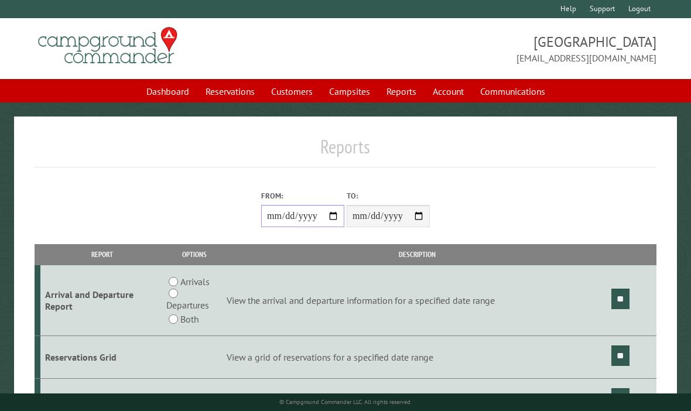  Describe the element at coordinates (103, 254) in the screenshot. I see `th: Report` at that location.